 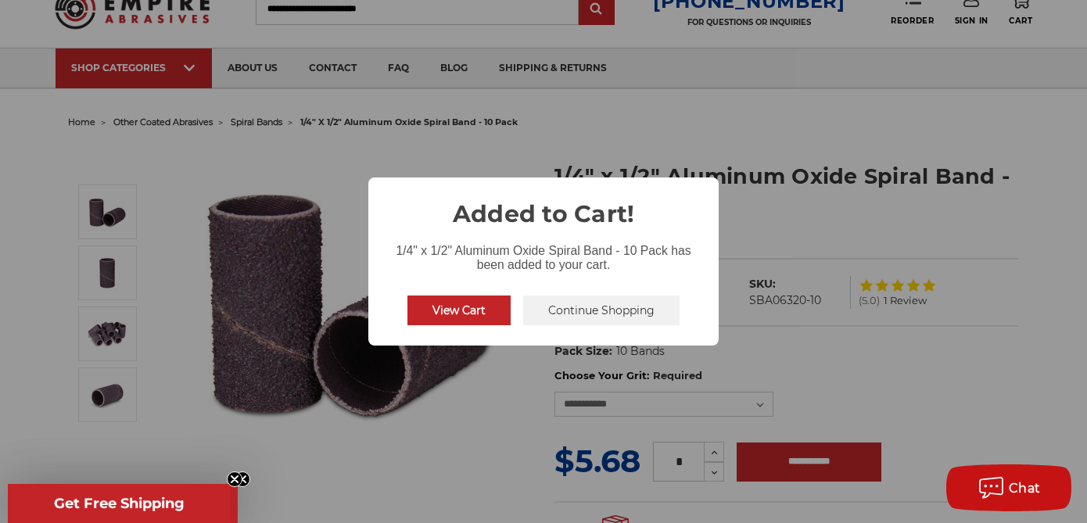 What do you see at coordinates (119, 503) in the screenshot?
I see `span: Get Free Shipping` at bounding box center [119, 503].